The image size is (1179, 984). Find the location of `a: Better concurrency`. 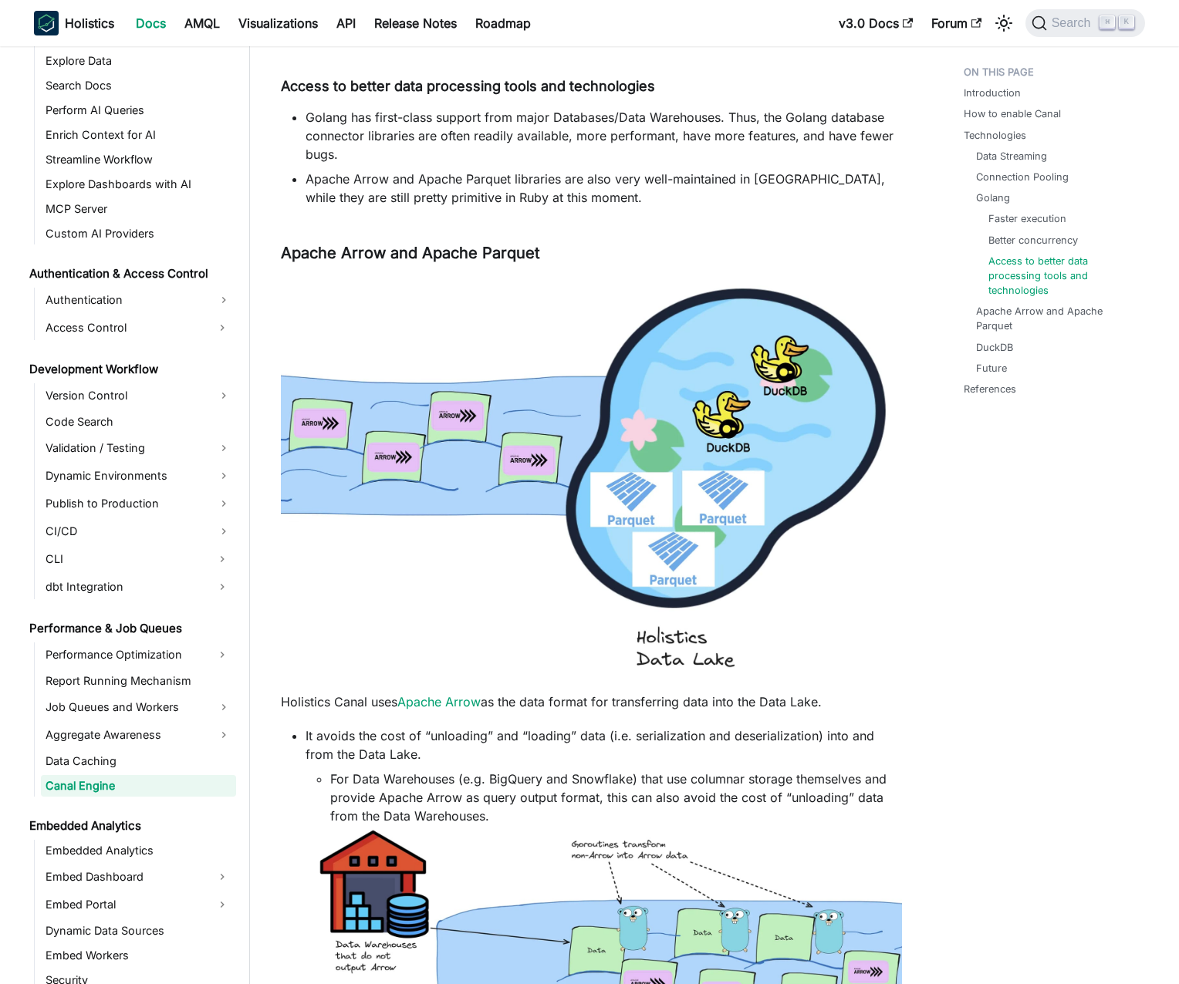

a: Better concurrency is located at coordinates (1033, 240).